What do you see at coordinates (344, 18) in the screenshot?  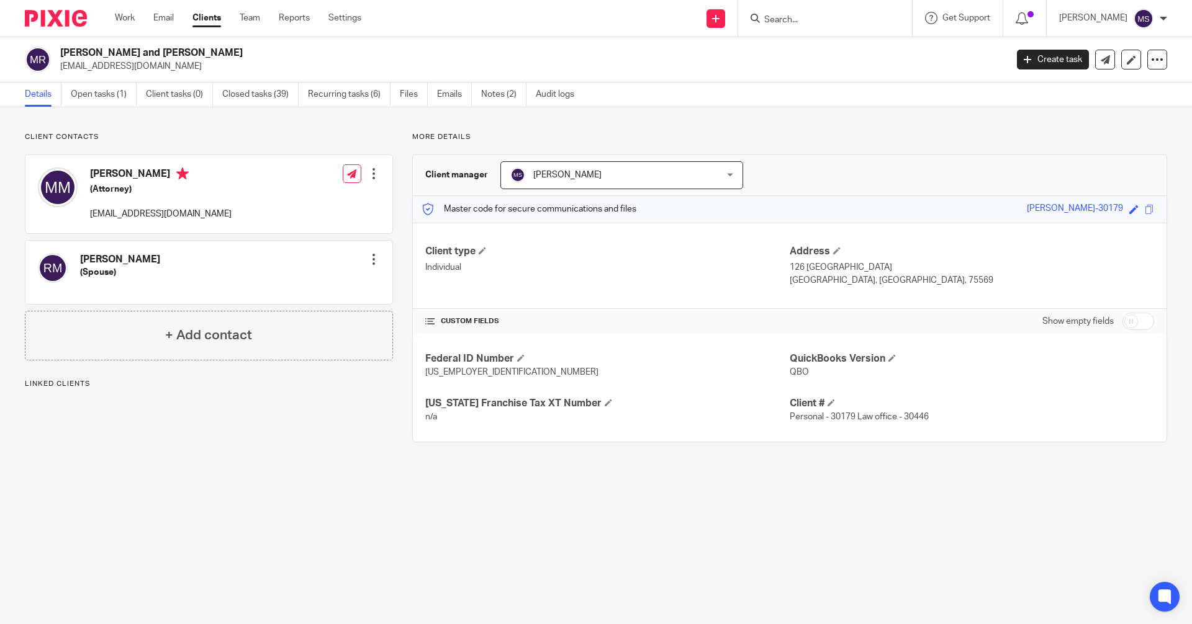 I see `a: Settings` at bounding box center [344, 18].